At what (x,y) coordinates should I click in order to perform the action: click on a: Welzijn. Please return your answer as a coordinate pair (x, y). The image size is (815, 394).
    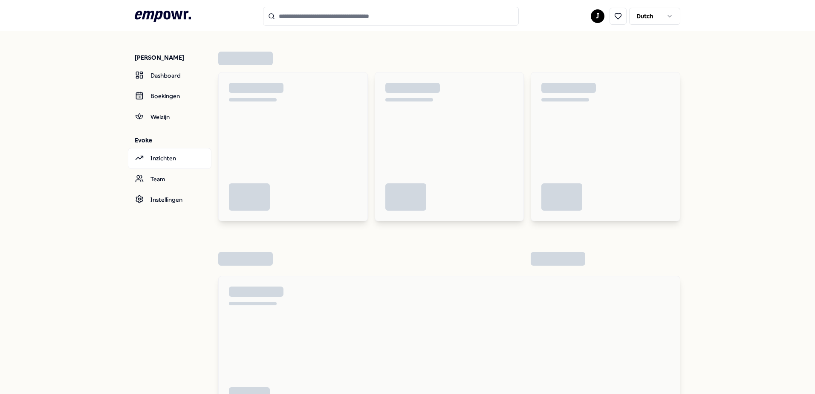
    Looking at the image, I should click on (170, 117).